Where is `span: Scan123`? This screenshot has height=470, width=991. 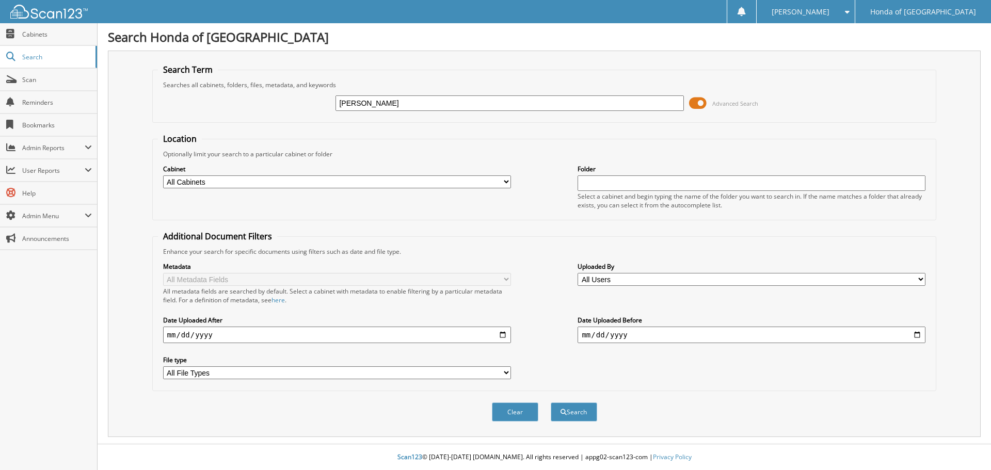 span: Scan123 is located at coordinates (410, 457).